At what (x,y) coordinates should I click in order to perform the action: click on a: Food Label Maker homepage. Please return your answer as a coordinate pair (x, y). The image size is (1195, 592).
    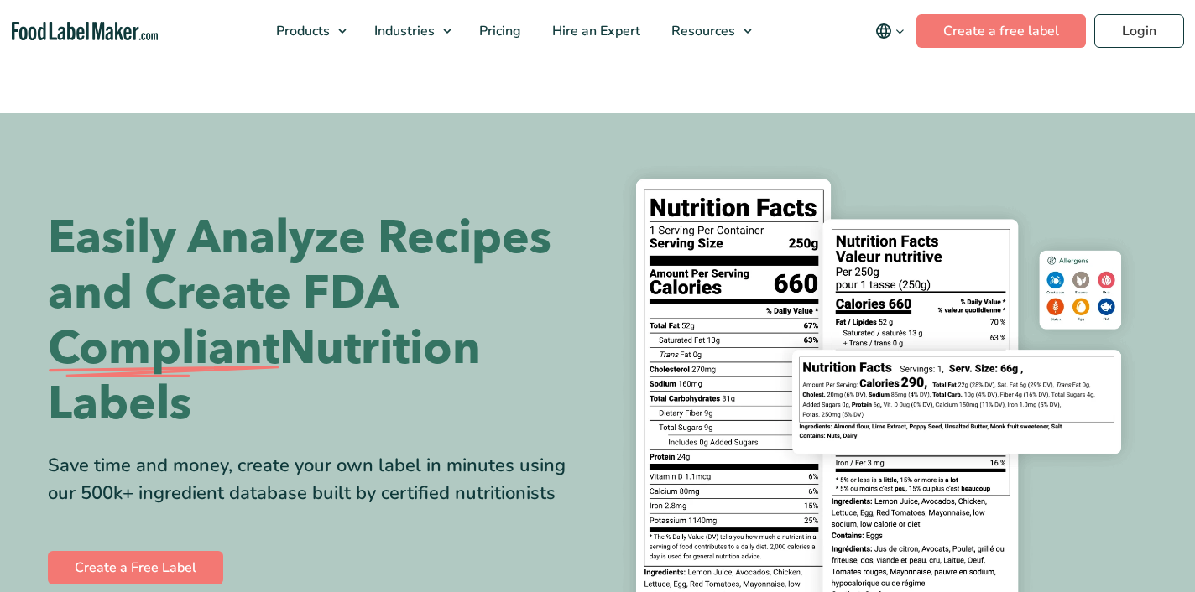
    Looking at the image, I should click on (85, 31).